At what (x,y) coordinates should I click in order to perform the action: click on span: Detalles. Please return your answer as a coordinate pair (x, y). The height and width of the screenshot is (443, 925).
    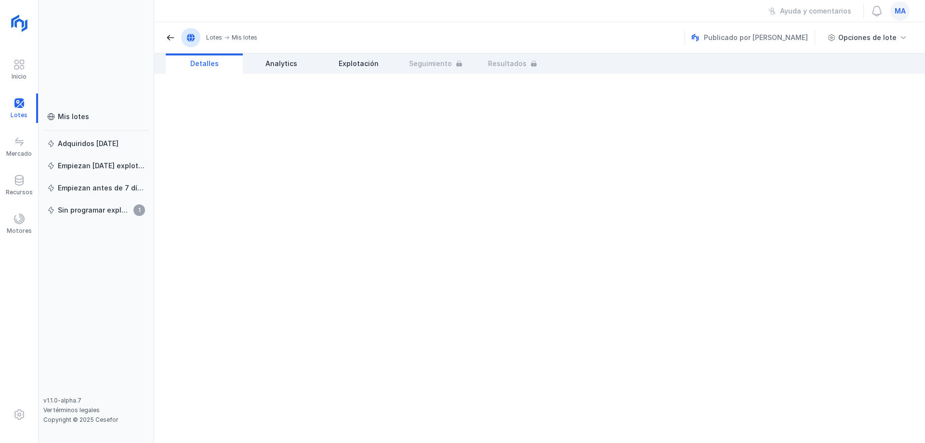
    Looking at the image, I should click on (204, 64).